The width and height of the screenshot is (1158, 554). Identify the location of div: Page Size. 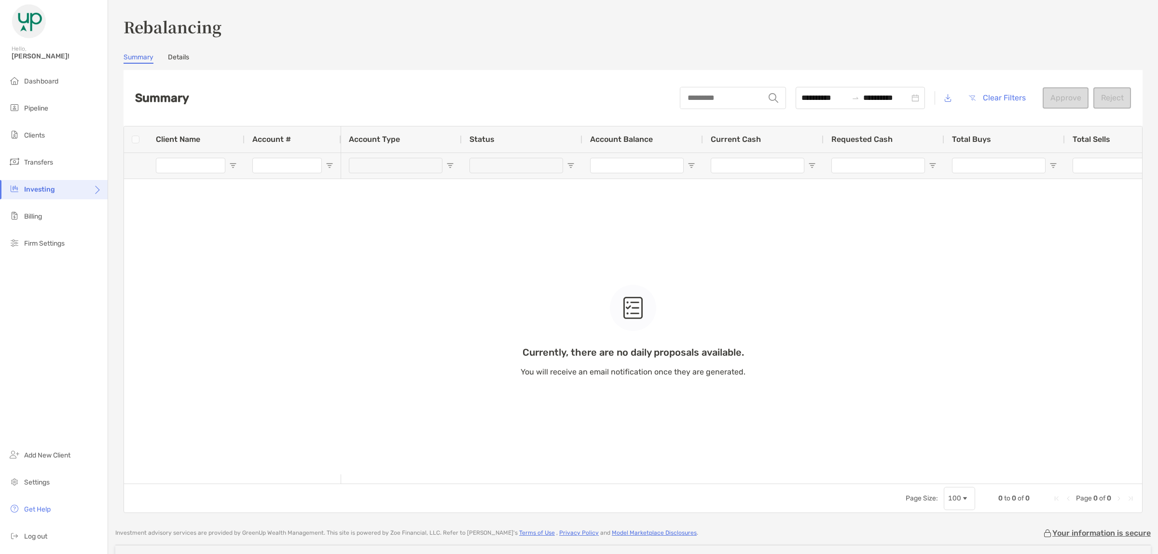
(959, 498).